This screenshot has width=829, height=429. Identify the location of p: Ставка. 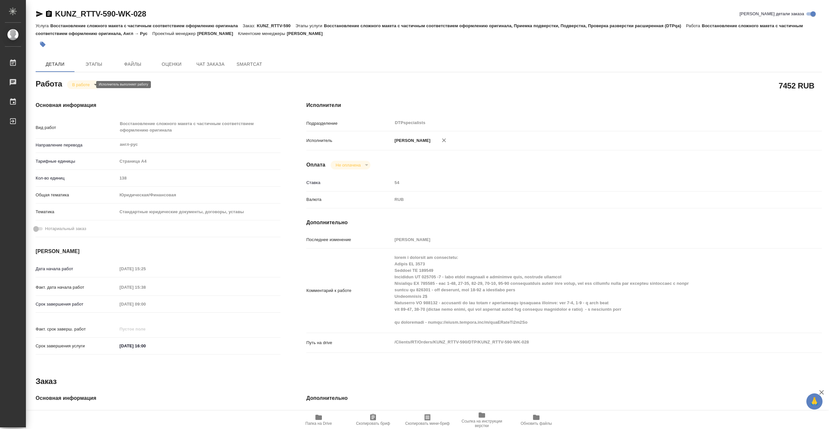
(349, 183).